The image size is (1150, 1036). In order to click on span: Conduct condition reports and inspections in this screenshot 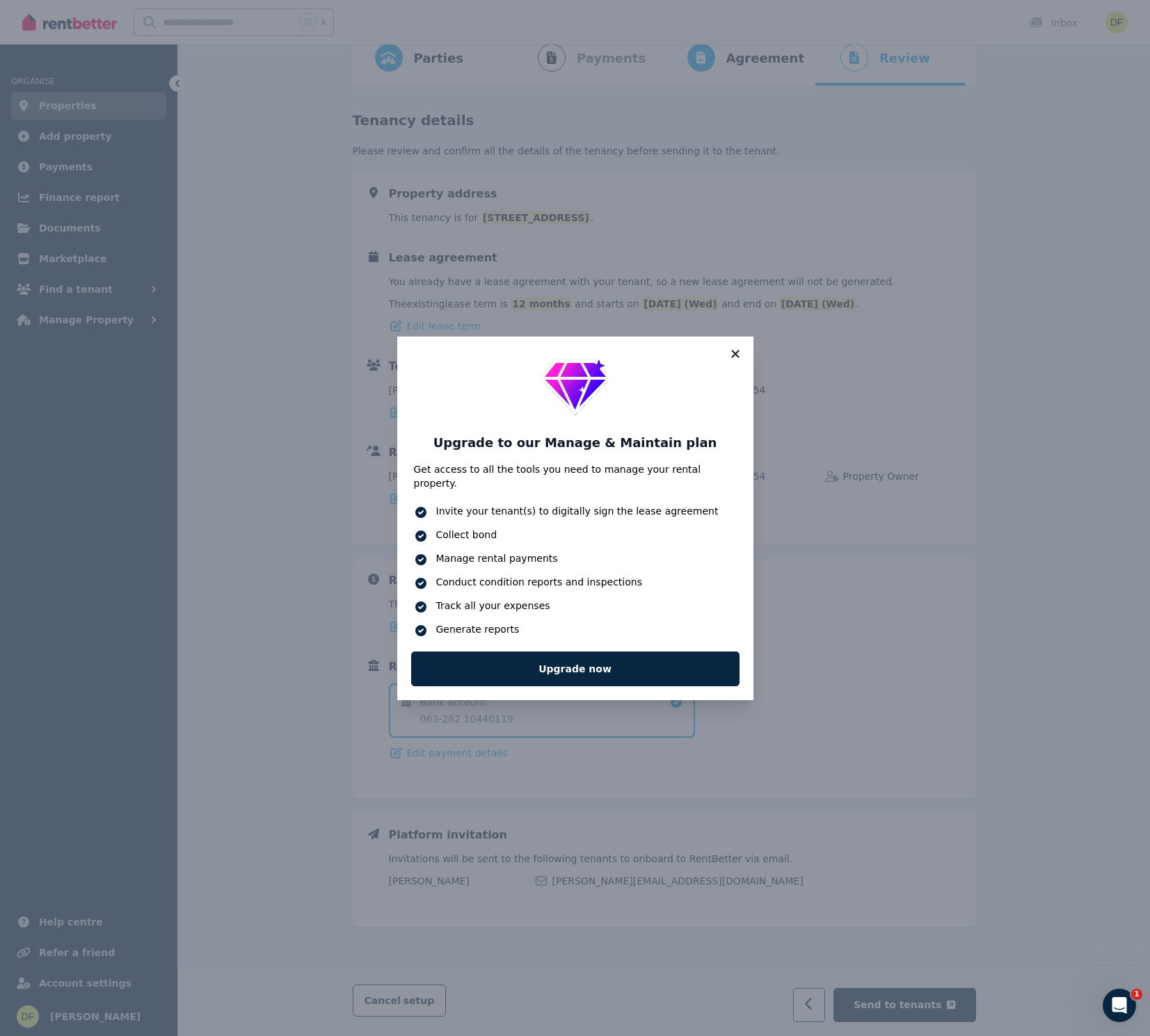, I will do `click(586, 582)`.